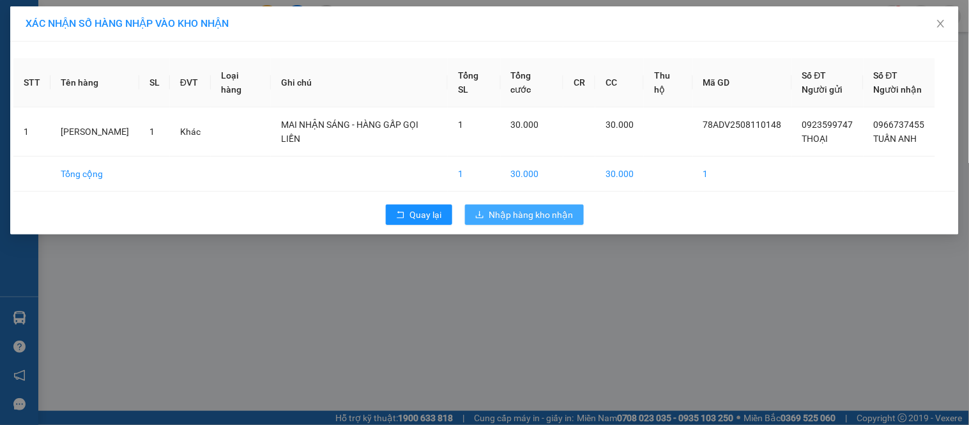  What do you see at coordinates (474, 82) in the screenshot?
I see `th: Tổng SL` at bounding box center [474, 82].